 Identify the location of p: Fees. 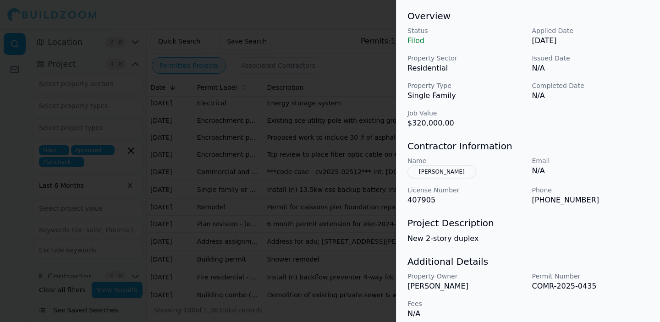
(466, 304).